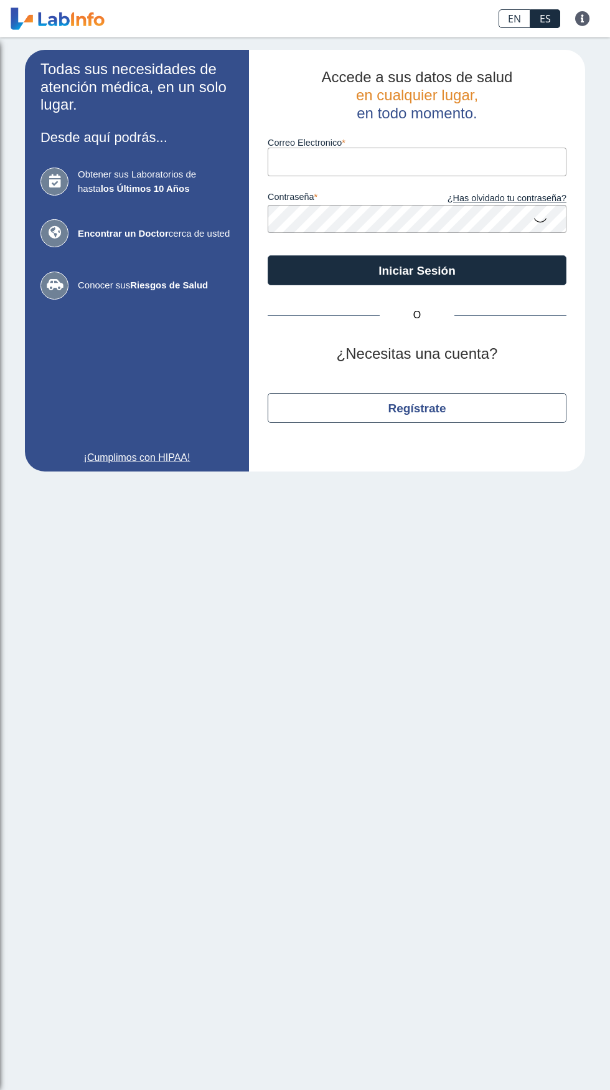 This screenshot has height=1090, width=610. Describe the element at coordinates (156, 234) in the screenshot. I see `span: cerca de usted` at that location.